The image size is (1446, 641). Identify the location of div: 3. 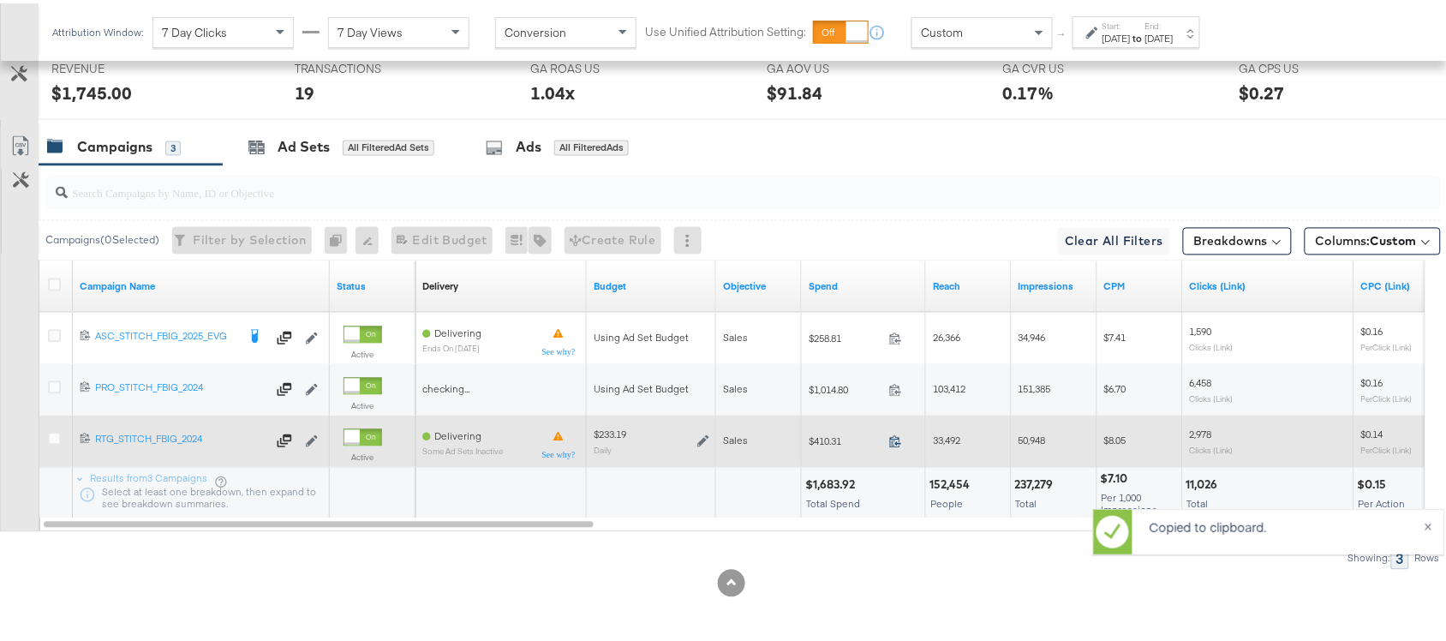
(173, 146).